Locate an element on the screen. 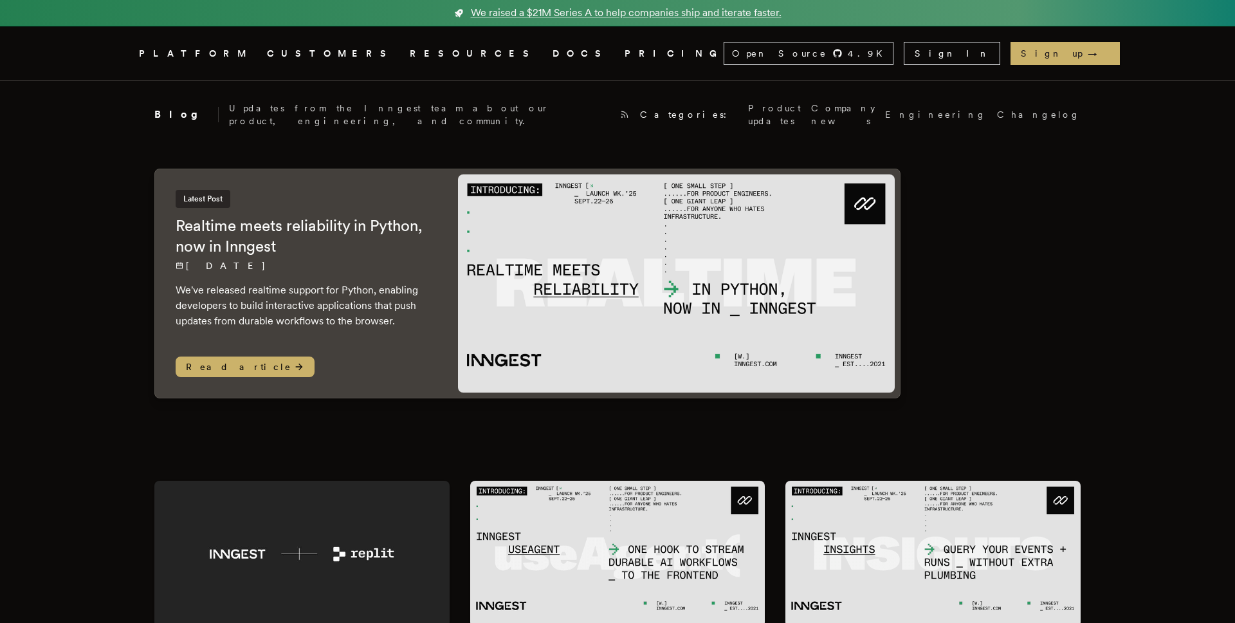 The width and height of the screenshot is (1235, 623). span: Read article is located at coordinates (245, 367).